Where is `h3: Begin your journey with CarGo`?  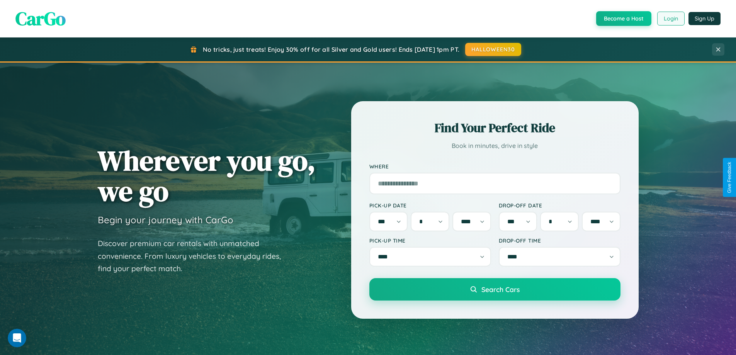
h3: Begin your journey with CarGo is located at coordinates (165, 220).